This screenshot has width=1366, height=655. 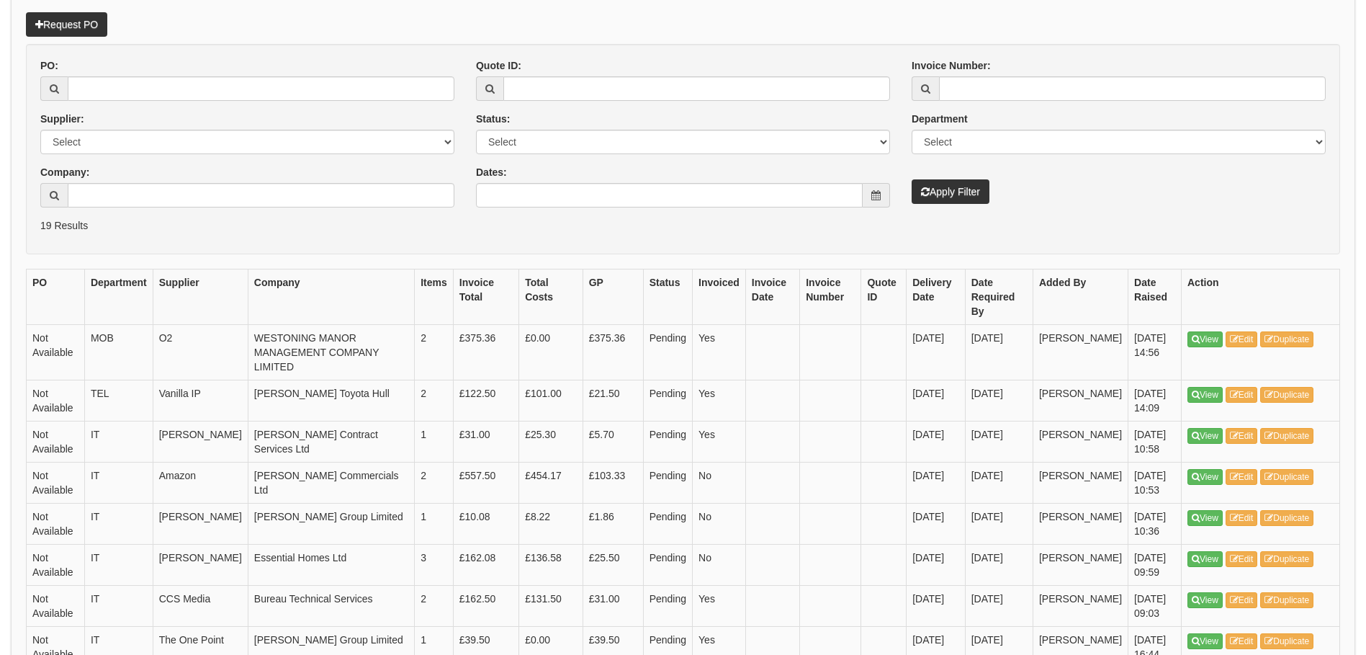 I want to click on td: £21.50, so click(x=613, y=400).